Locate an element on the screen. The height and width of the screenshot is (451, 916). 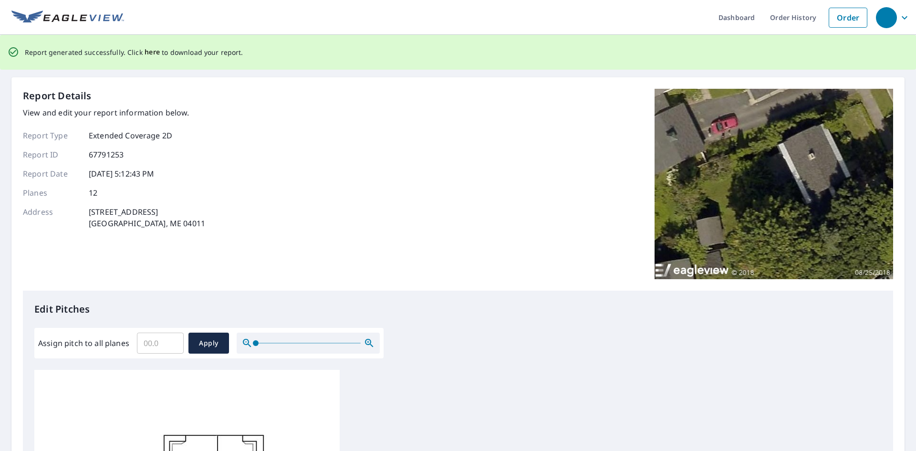
p: 12 is located at coordinates (93, 193).